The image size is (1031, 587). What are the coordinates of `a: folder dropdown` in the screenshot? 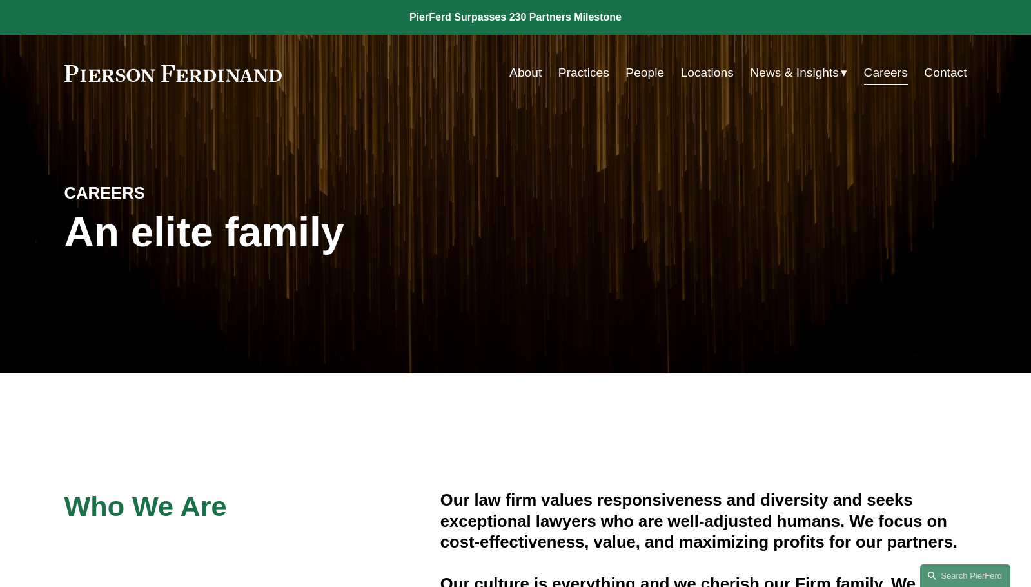 It's located at (798, 73).